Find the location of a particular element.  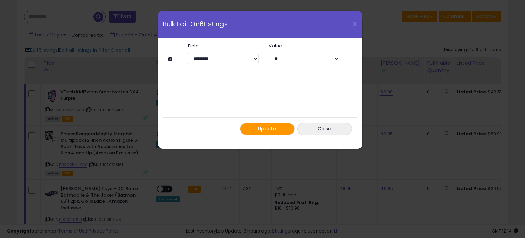

span: Bulk Edit On 6 Listings is located at coordinates (195, 24).